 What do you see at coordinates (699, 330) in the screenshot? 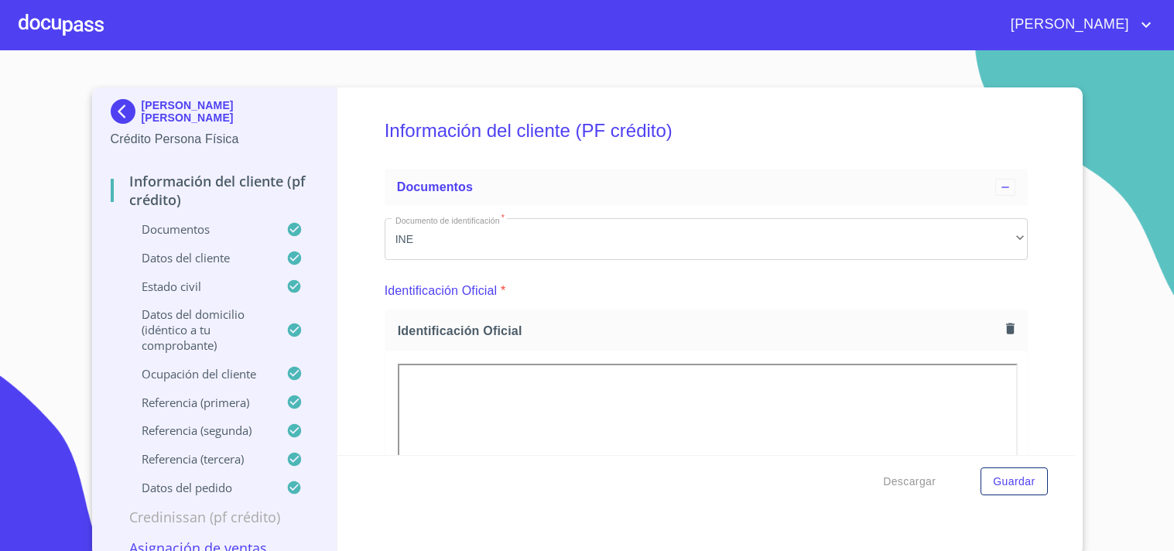
I see `span: Identificación Oficial` at bounding box center [699, 330].